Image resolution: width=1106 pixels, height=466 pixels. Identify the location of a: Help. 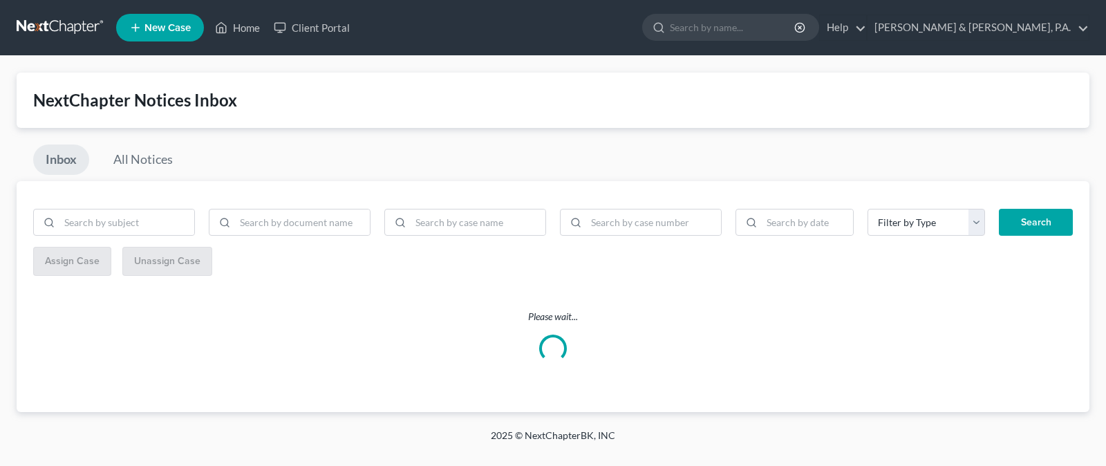
(842, 28).